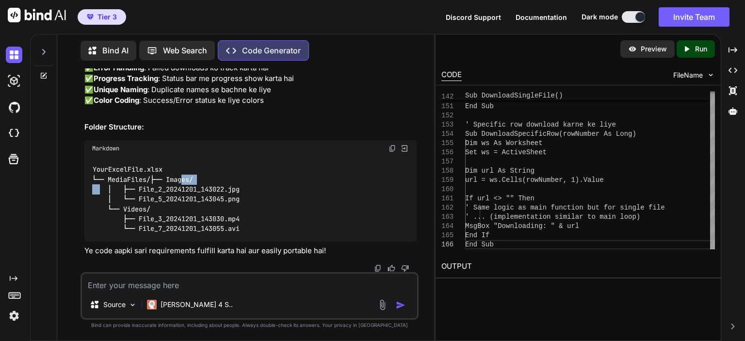 Image resolution: width=745 pixels, height=341 pixels. I want to click on div: 152, so click(446, 115).